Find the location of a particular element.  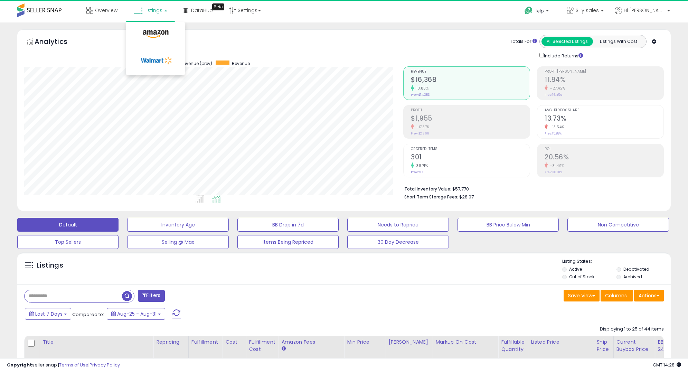

label: Deactivated is located at coordinates (637, 269).